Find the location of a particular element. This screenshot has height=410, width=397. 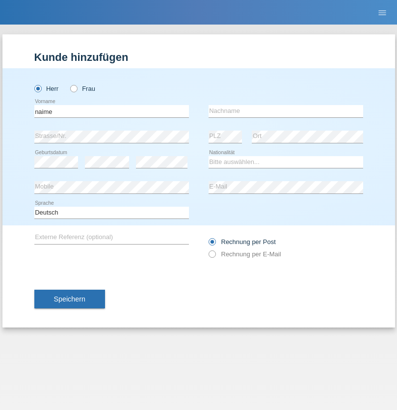

label: Herr is located at coordinates (47, 88).